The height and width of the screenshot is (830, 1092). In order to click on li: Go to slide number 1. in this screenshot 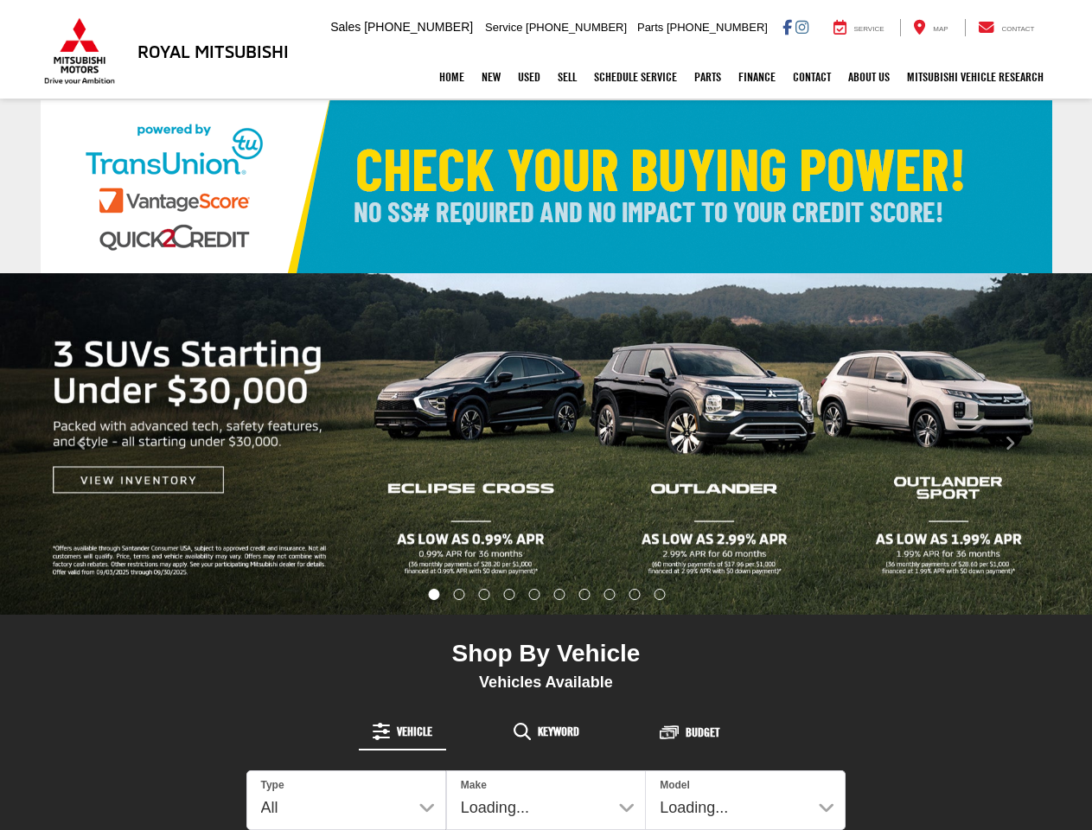, I will do `click(433, 594)`.